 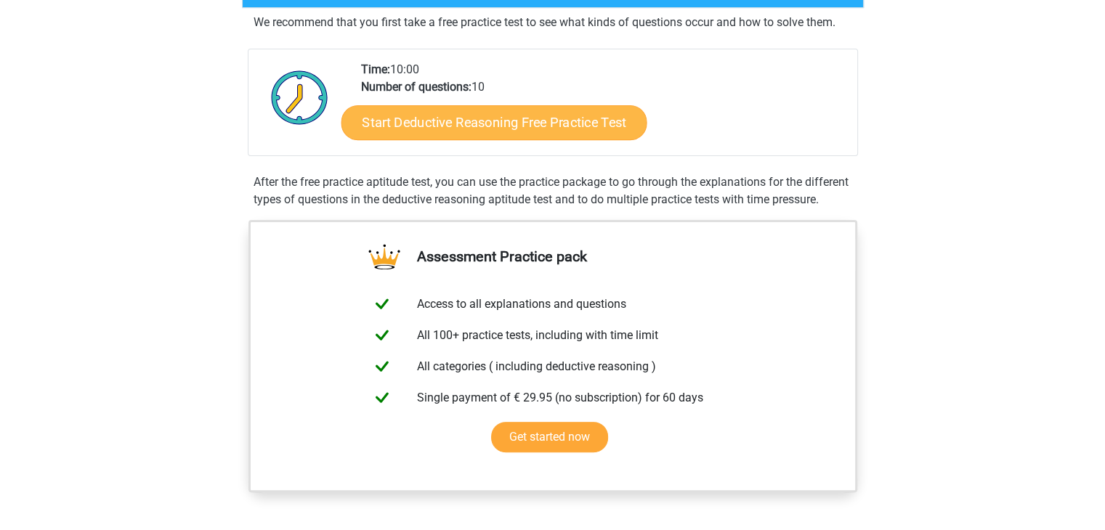 I want to click on a: Get started now, so click(x=549, y=437).